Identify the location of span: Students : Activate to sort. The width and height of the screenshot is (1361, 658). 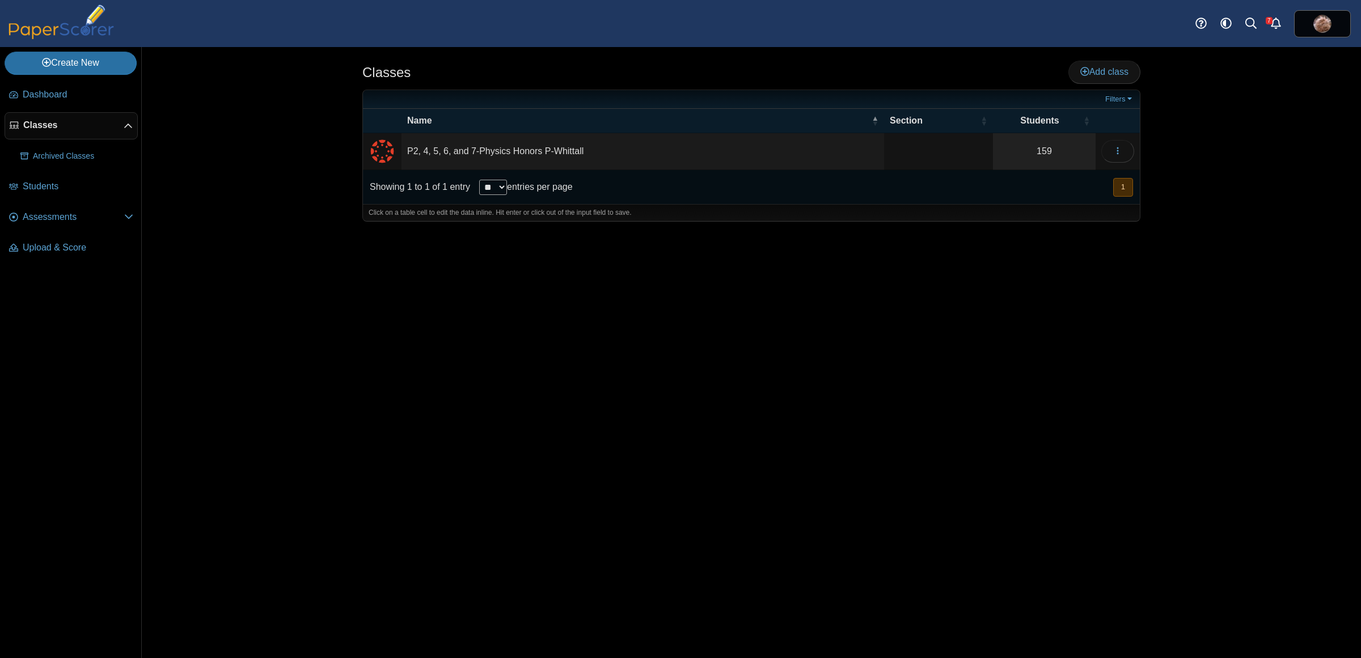
(1087, 121).